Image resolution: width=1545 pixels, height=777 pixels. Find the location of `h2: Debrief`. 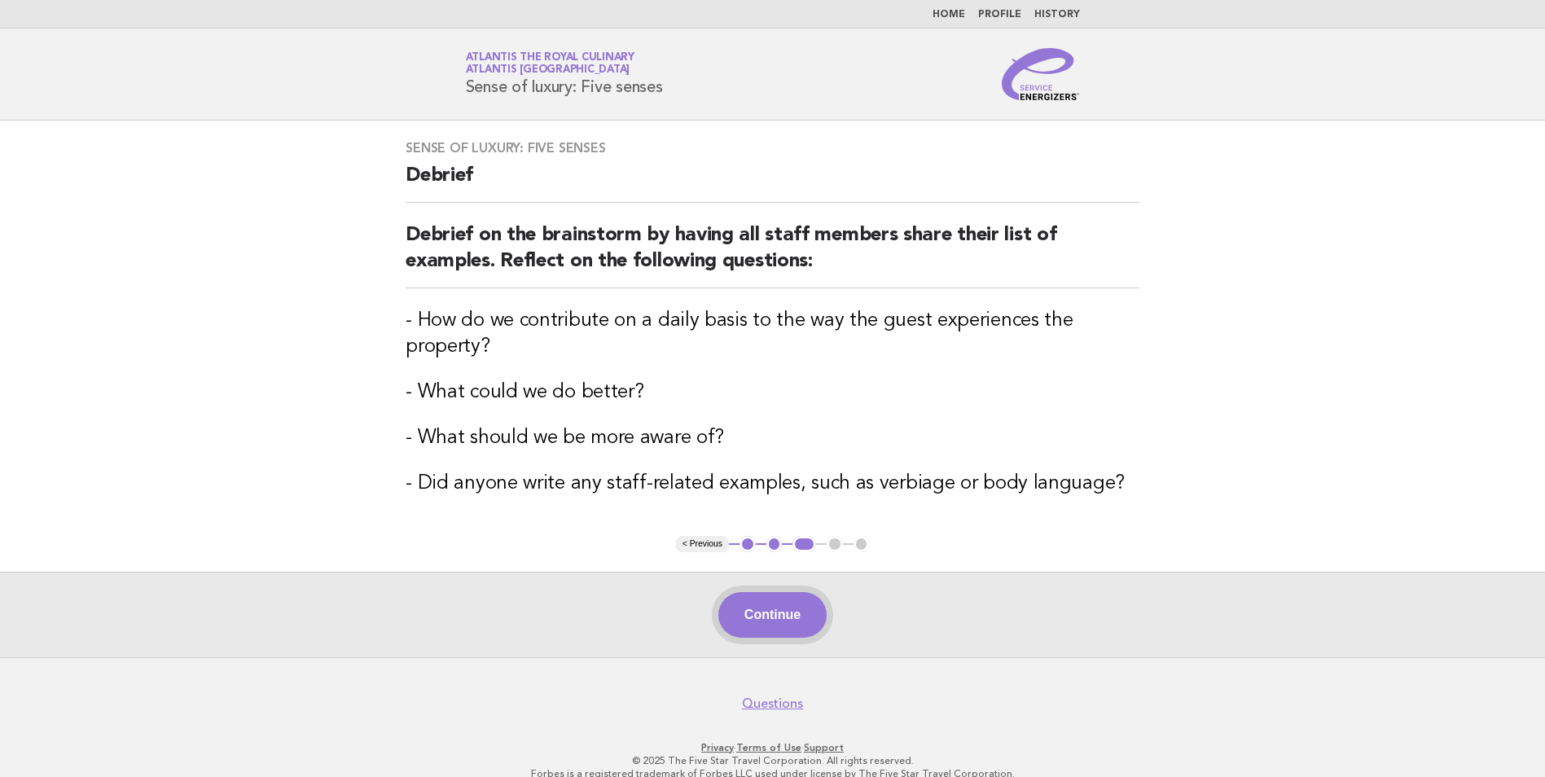

h2: Debrief is located at coordinates (772, 182).